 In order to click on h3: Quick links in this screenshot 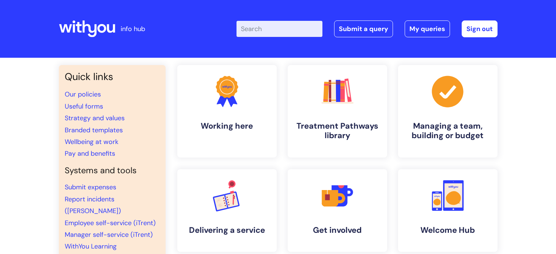, I will do `click(112, 77)`.